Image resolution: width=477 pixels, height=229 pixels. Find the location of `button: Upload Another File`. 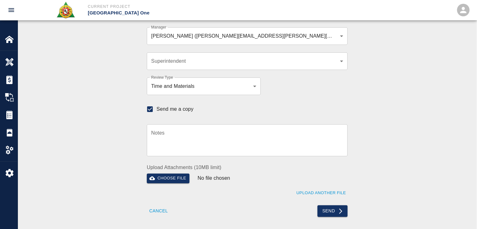

button: Upload Another File is located at coordinates (321, 193).